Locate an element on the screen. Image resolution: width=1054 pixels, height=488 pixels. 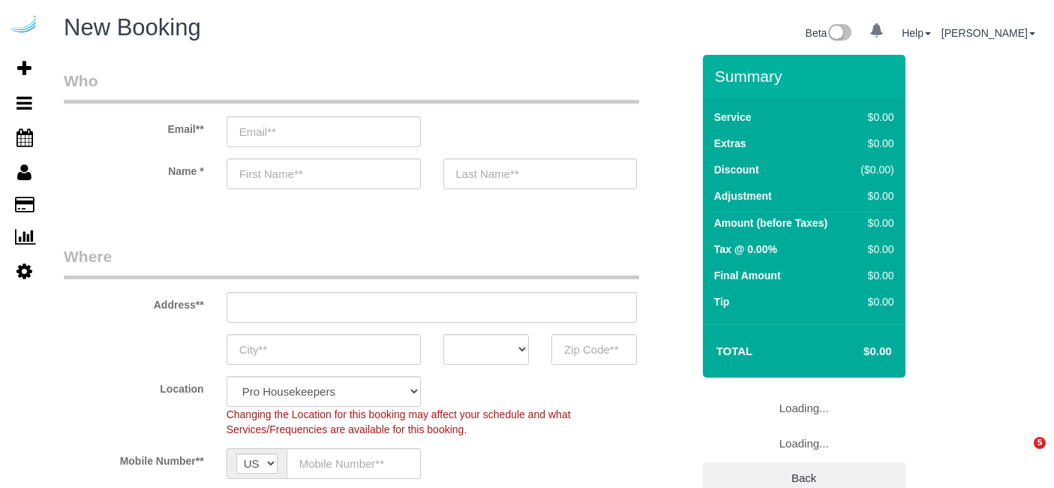
strong: Total is located at coordinates (734, 350).